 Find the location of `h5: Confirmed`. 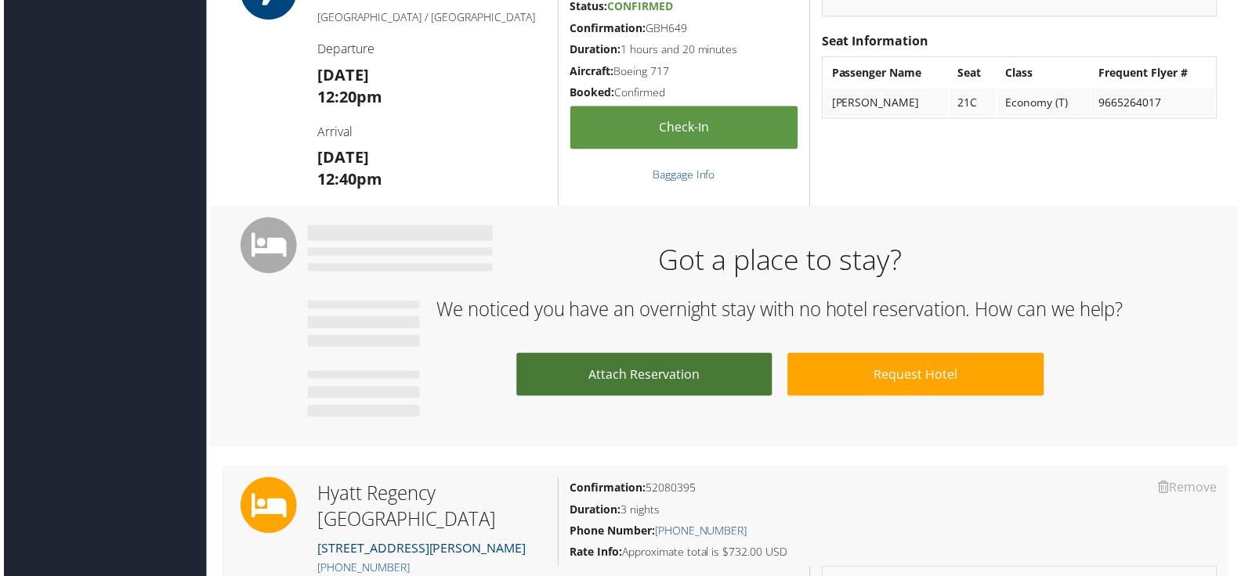

h5: Confirmed is located at coordinates (684, 92).